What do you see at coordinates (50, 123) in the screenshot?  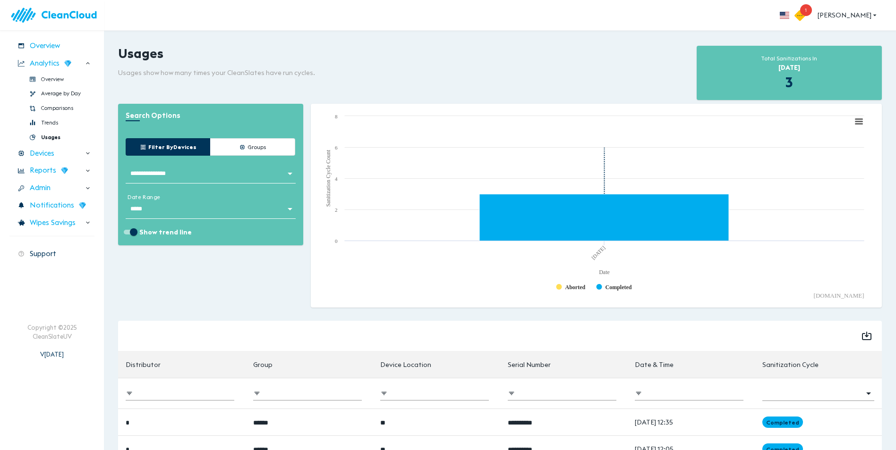 I see `span: Trends` at bounding box center [50, 123].